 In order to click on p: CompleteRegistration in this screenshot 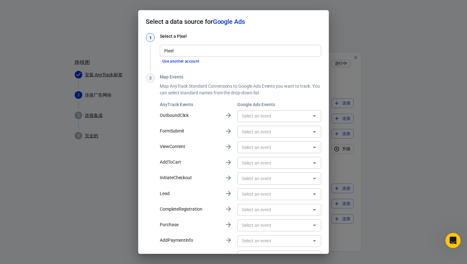, I will do `click(190, 209)`.